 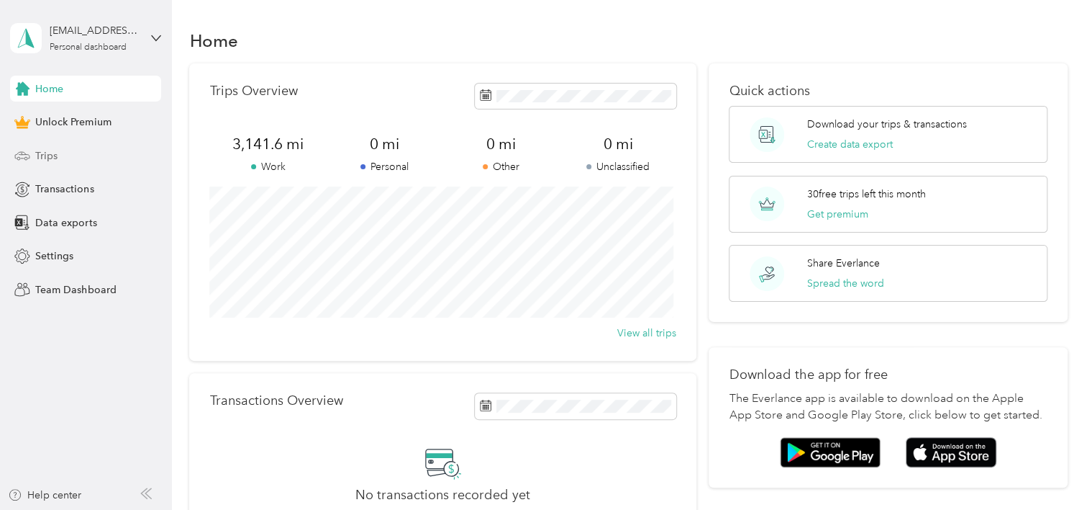 What do you see at coordinates (73, 122) in the screenshot?
I see `span: Unlock Premium` at bounding box center [73, 122].